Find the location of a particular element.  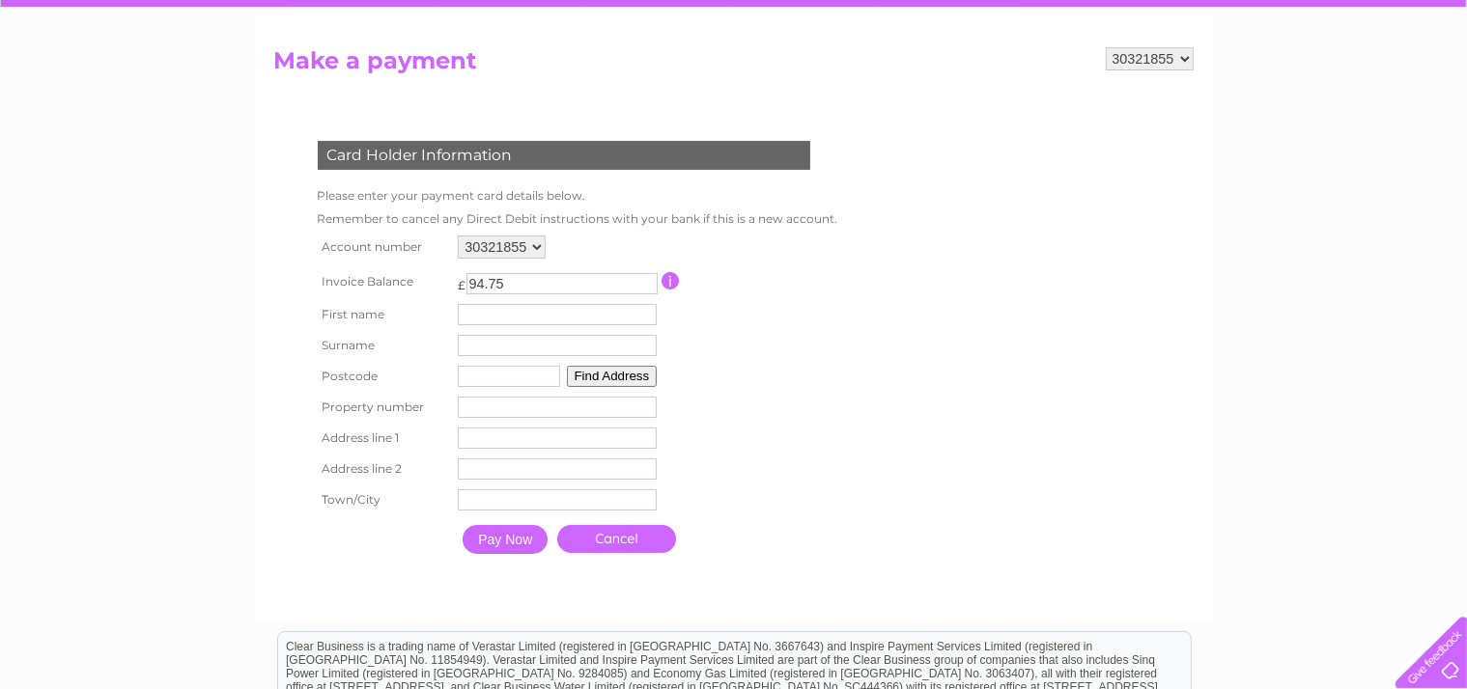

a: Contact is located at coordinates (1361, 89).